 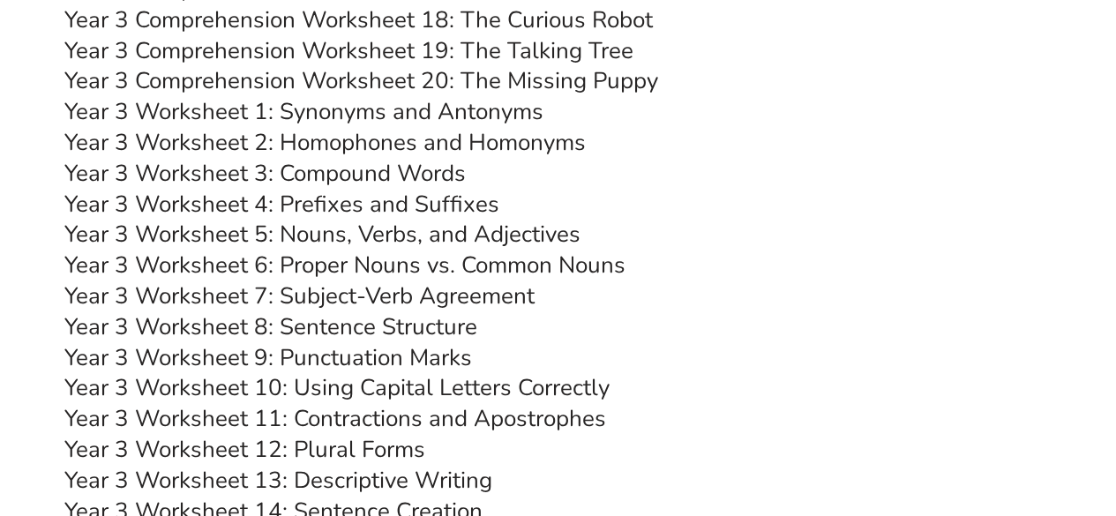 What do you see at coordinates (278, 480) in the screenshot?
I see `a: Year 3 Worksheet 13: Descriptive Writing` at bounding box center [278, 480].